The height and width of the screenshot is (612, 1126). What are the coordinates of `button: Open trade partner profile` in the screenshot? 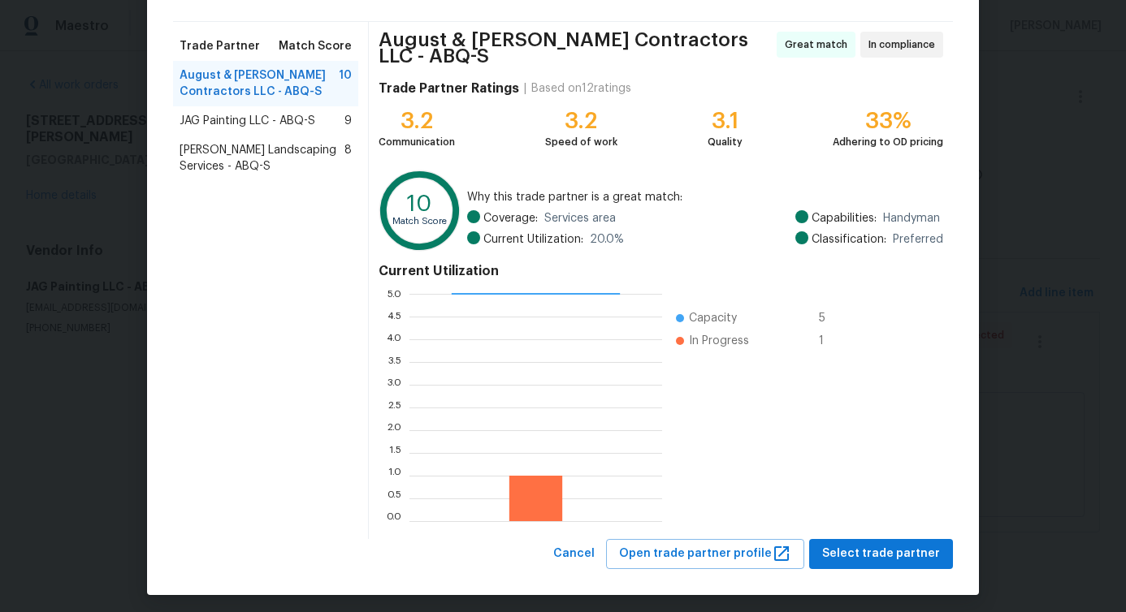 It's located at (705, 554).